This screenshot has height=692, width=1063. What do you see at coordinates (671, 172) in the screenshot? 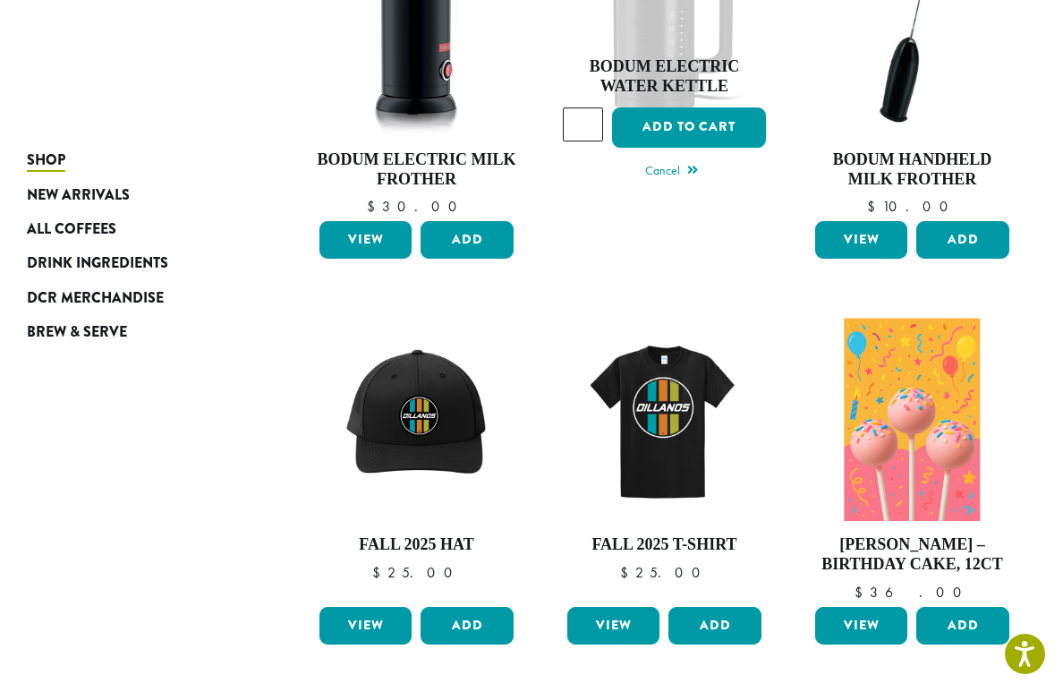
I see `a: Cancel` at bounding box center [671, 172].